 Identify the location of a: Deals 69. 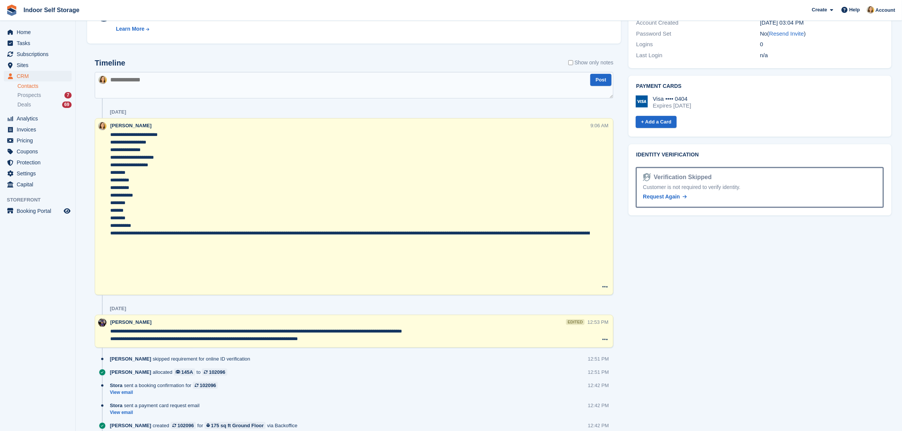
(44, 105).